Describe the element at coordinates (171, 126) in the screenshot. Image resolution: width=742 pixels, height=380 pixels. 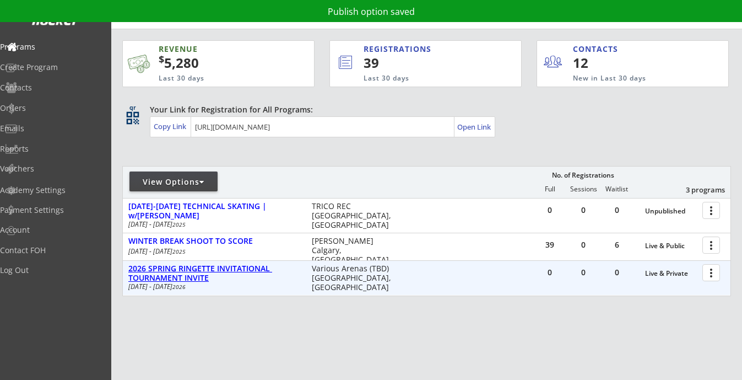
I see `div: Copy Link` at that location.